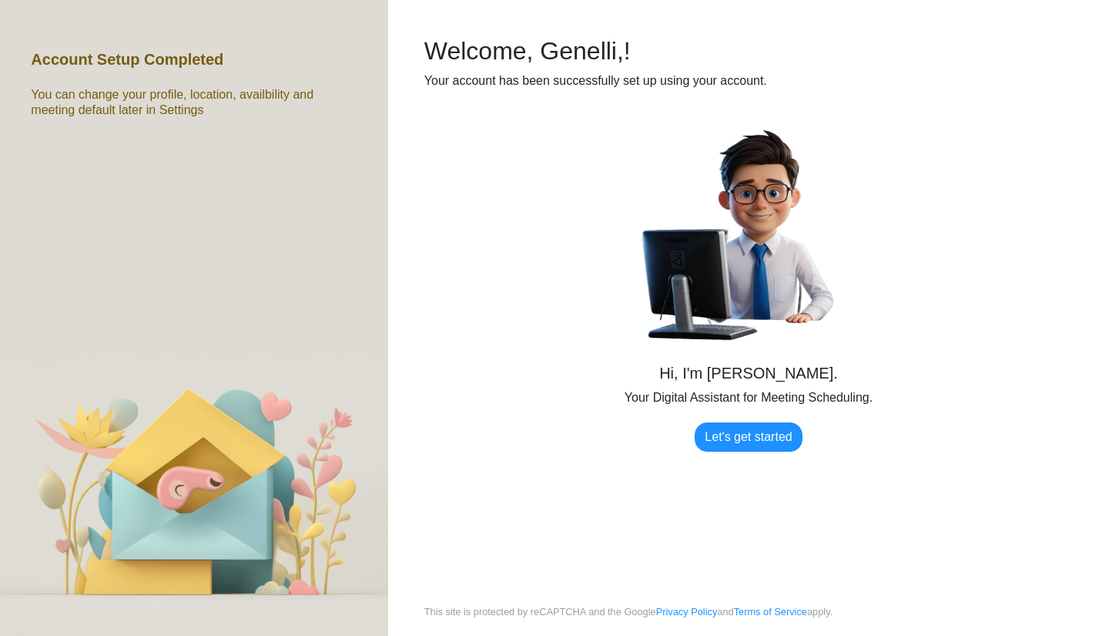 The height and width of the screenshot is (636, 1109). What do you see at coordinates (629, 619) in the screenshot?
I see `small: This site is protected by reCAPTCHA and the Google and apply.` at bounding box center [629, 619].